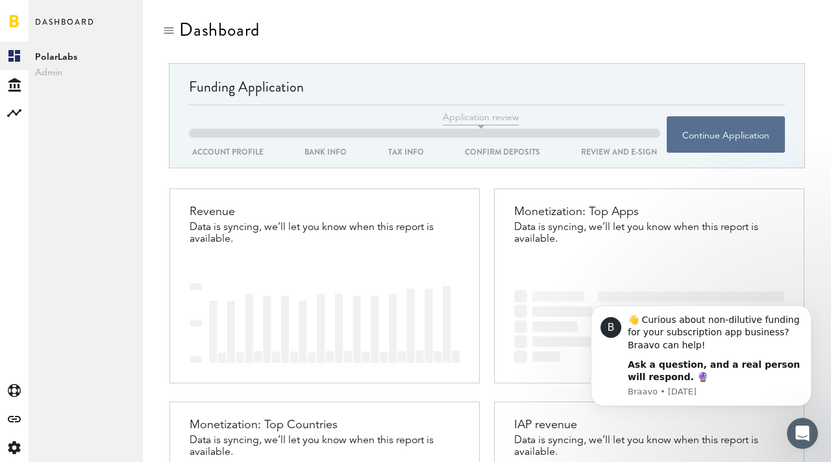  I want to click on div: BANK INFO, so click(325, 152).